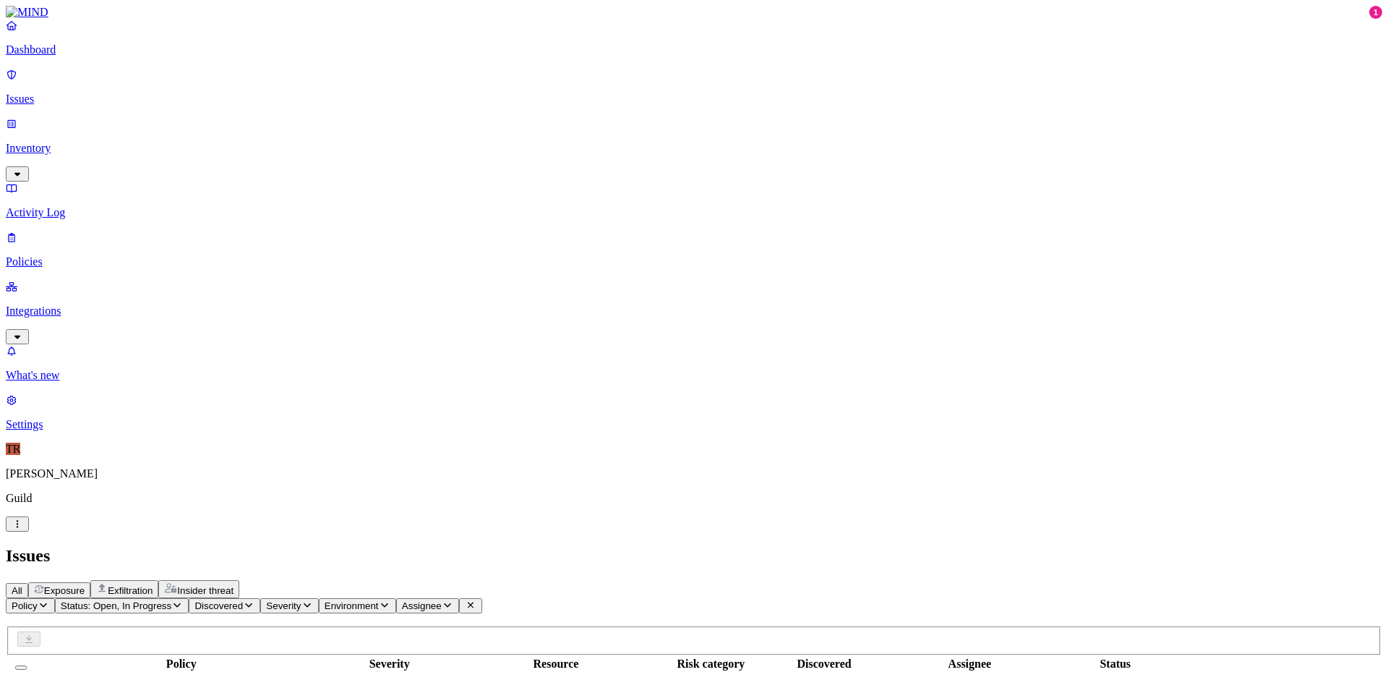 This screenshot has height=693, width=1388. What do you see at coordinates (1376, 12) in the screenshot?
I see `div: 1` at bounding box center [1376, 12].